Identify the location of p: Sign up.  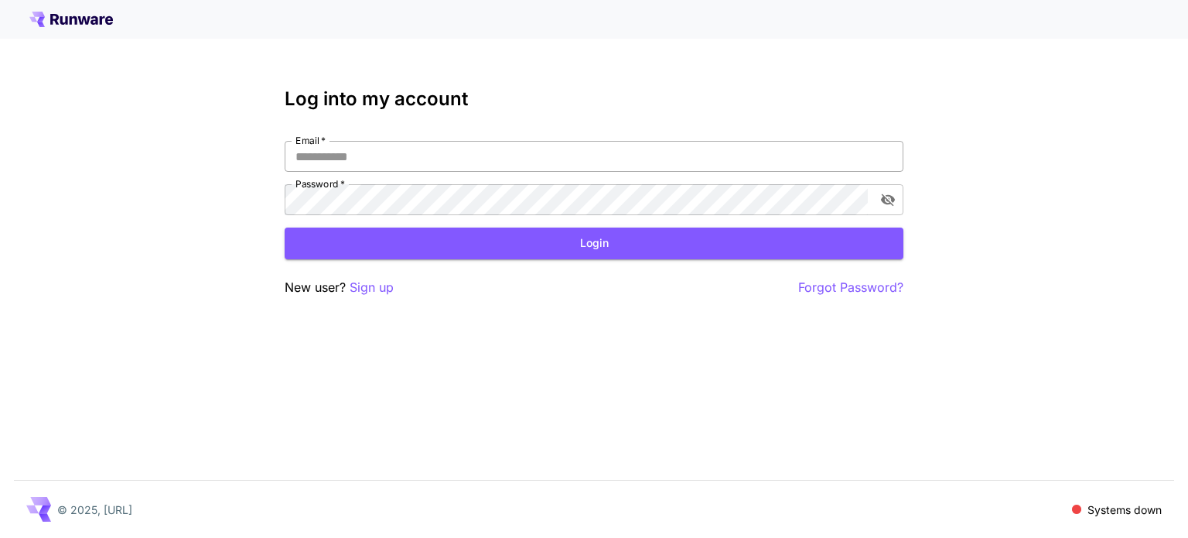
(371, 287).